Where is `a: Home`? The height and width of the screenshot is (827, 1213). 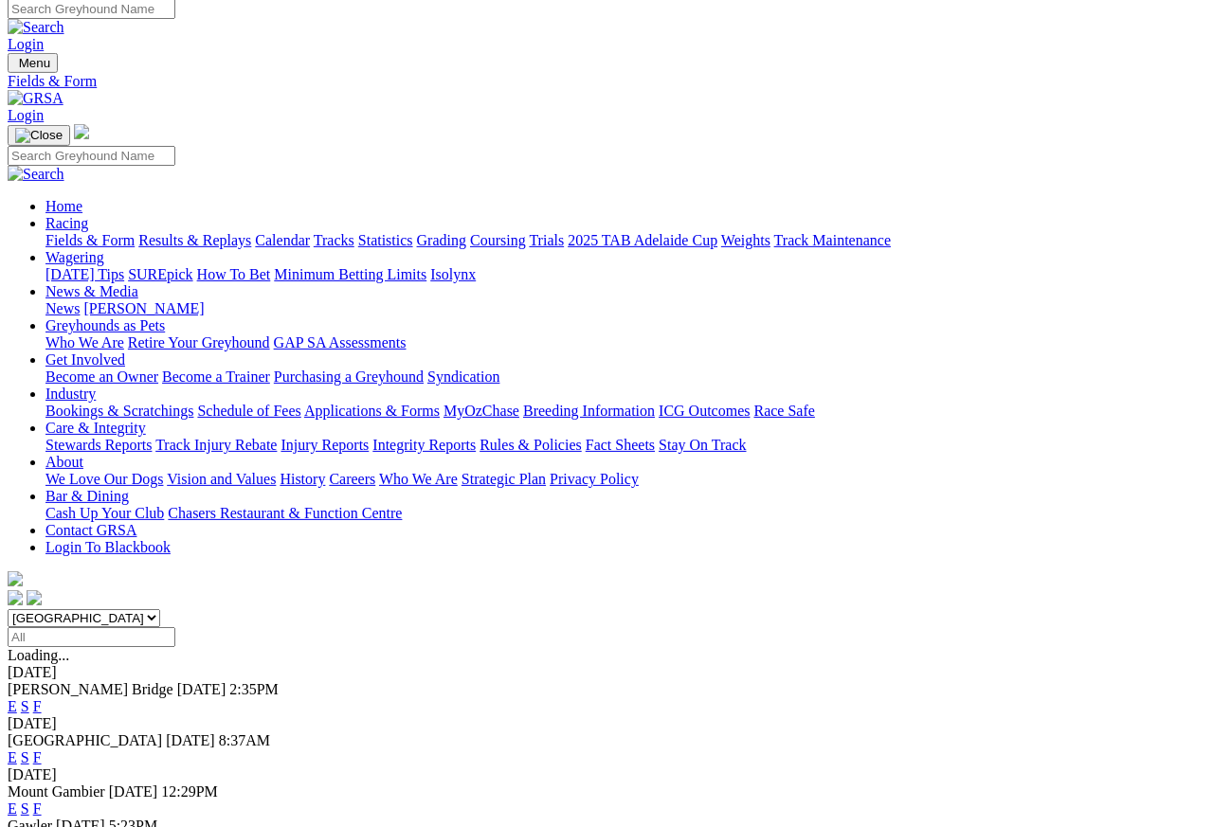
a: Home is located at coordinates (63, 206).